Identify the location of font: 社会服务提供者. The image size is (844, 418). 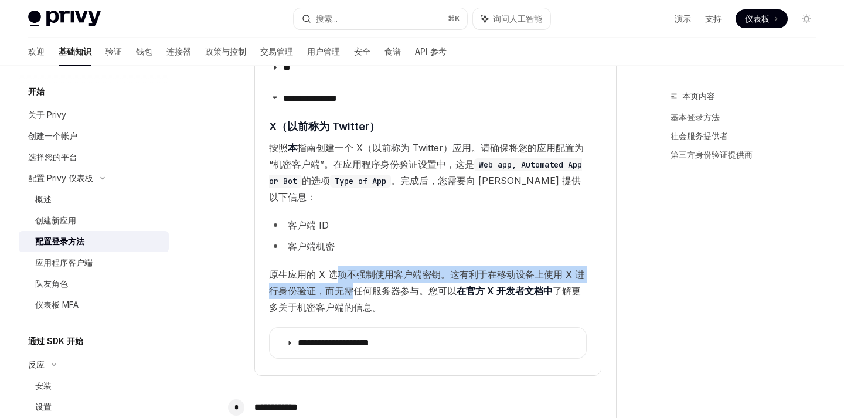
(699, 135).